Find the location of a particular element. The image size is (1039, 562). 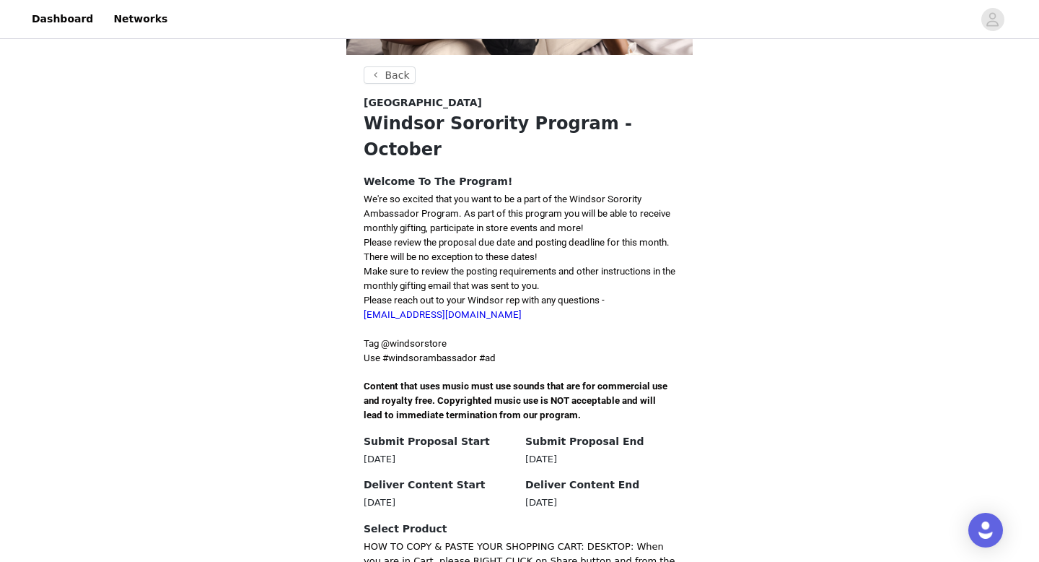

div: Open Intercom Messenger is located at coordinates (986, 530).